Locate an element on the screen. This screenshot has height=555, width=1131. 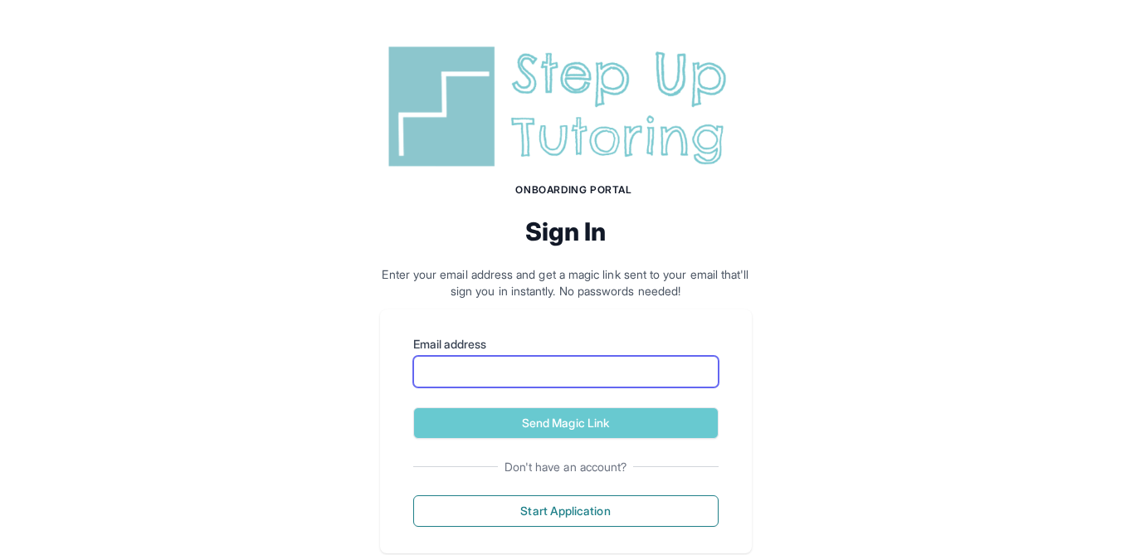
label: Email address is located at coordinates (566, 344).